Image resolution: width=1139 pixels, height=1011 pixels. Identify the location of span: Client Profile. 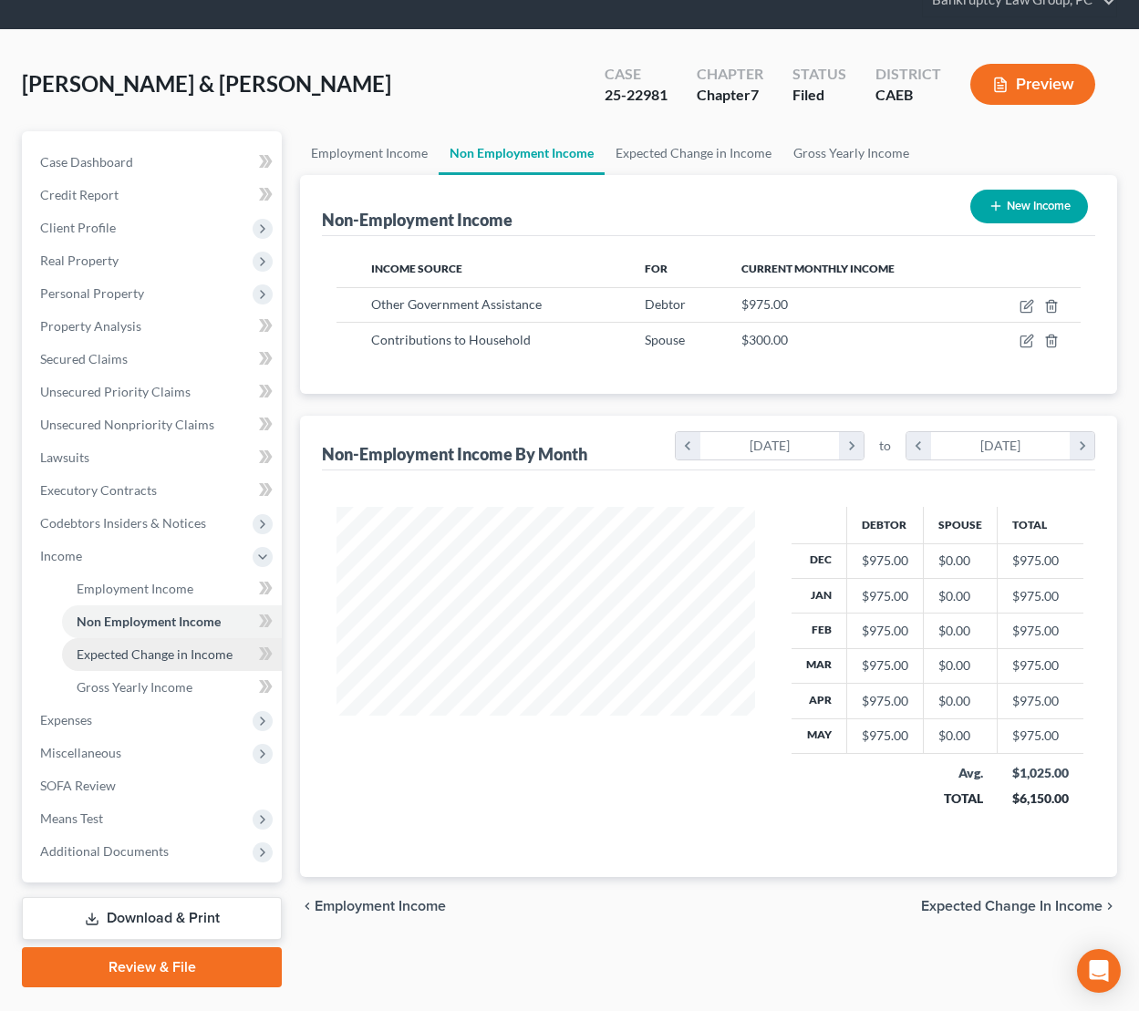
(78, 227).